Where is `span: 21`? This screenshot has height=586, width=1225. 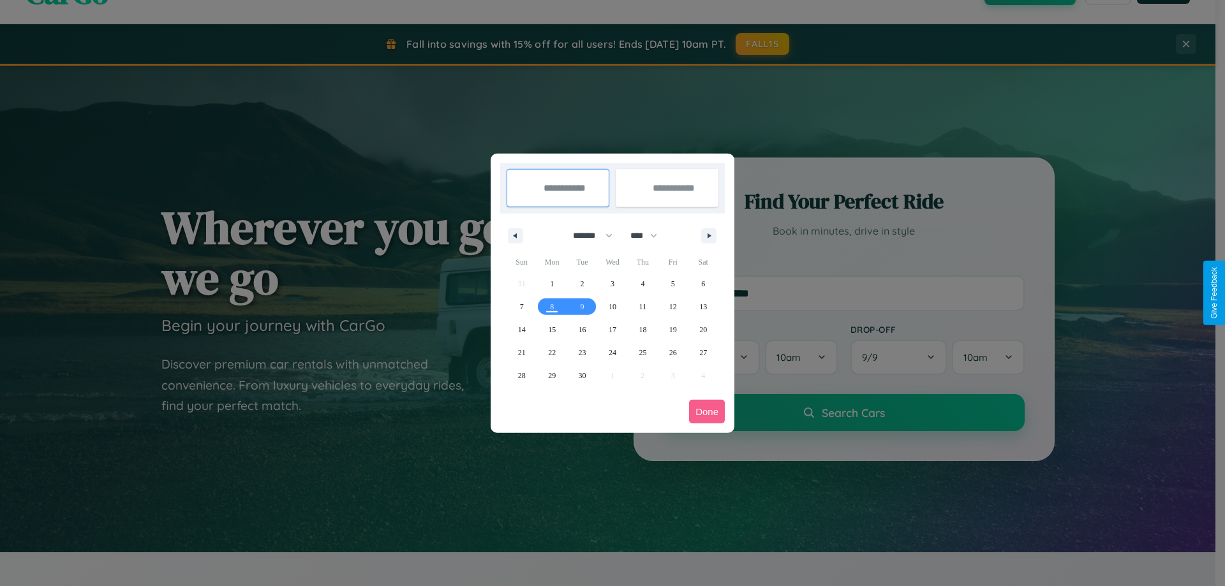
span: 21 is located at coordinates (522, 353).